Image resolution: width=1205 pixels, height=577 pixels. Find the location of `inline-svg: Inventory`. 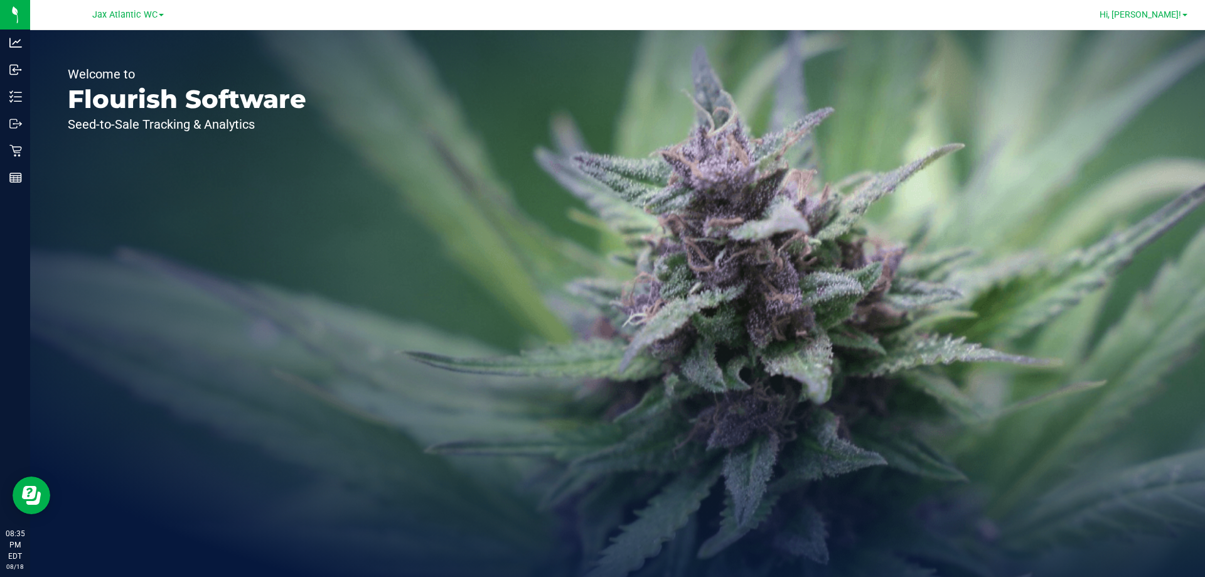

inline-svg: Inventory is located at coordinates (16, 97).